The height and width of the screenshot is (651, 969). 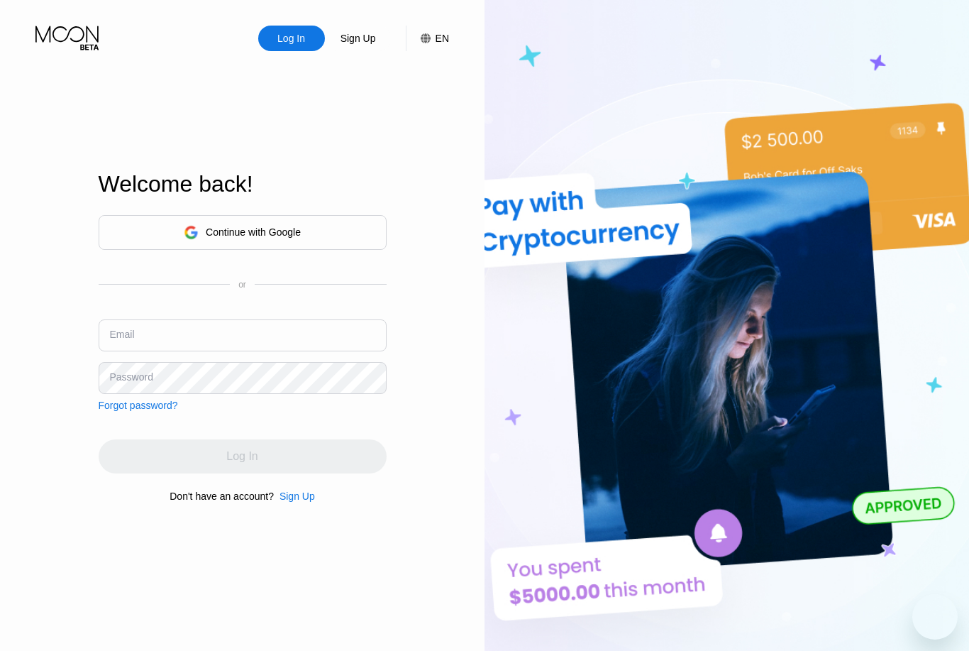 What do you see at coordinates (243, 184) in the screenshot?
I see `div: Welcome back!` at bounding box center [243, 184].